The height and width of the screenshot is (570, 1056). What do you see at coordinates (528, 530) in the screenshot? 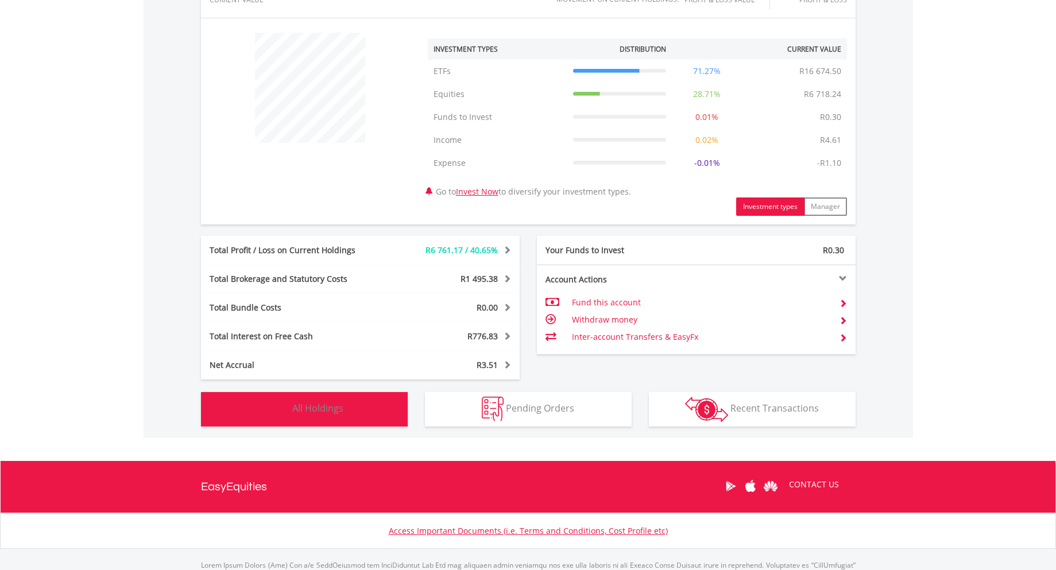
I see `a: Access Important Documents (i.e. Terms and Conditions, Cost Profile etc)` at bounding box center [528, 530].